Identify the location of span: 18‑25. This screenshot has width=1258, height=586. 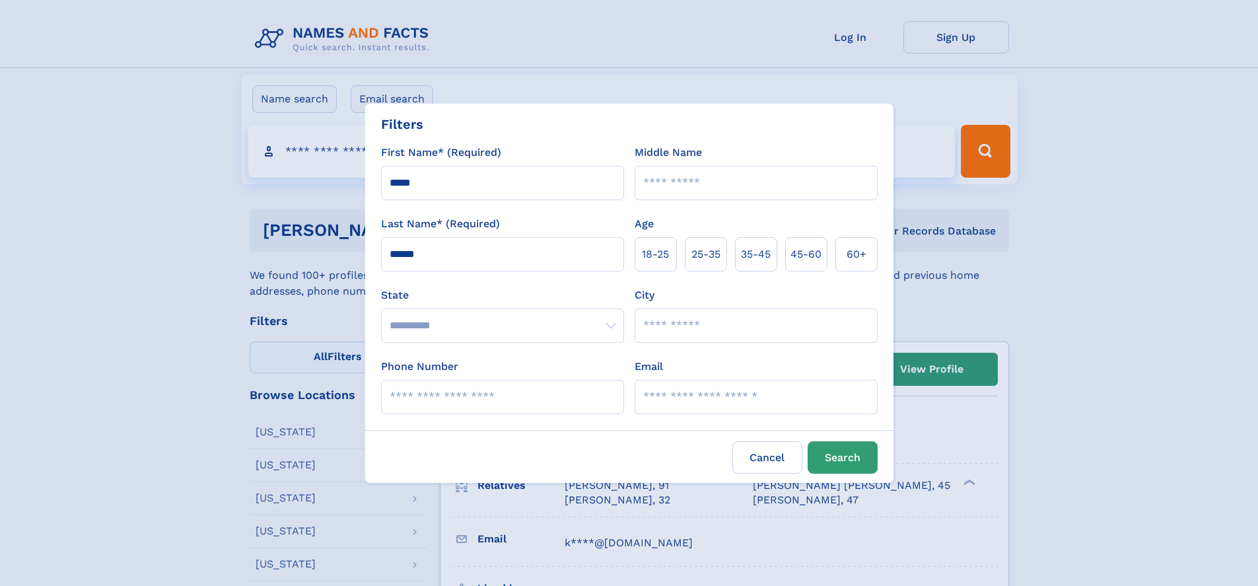
(655, 254).